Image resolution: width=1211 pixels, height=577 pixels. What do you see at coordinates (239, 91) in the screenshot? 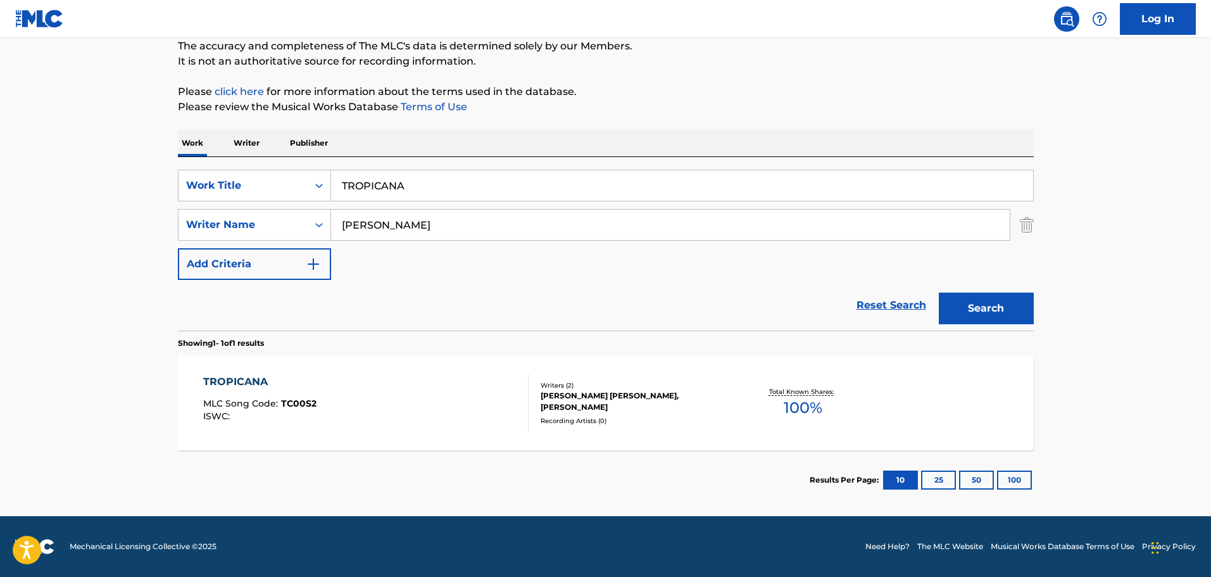
I see `a: click here` at bounding box center [239, 91].